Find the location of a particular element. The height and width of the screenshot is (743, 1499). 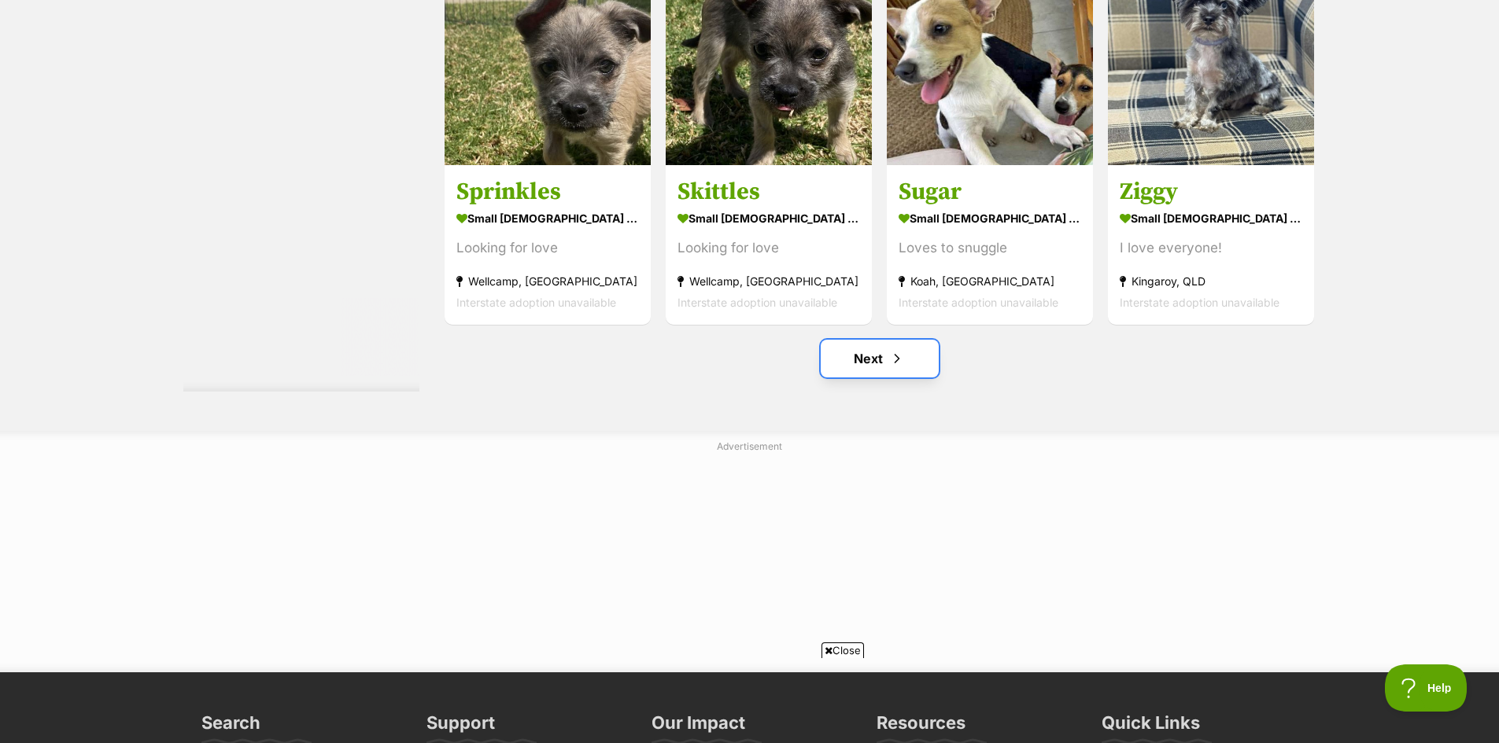

h3: Sugar is located at coordinates (990, 191).